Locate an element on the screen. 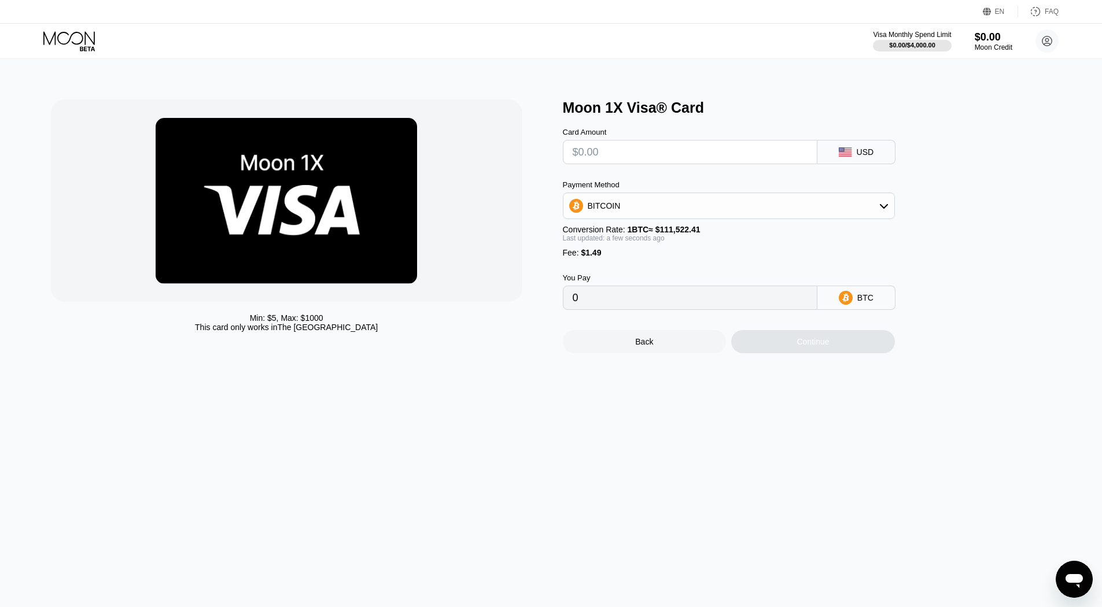 The width and height of the screenshot is (1102, 607). div: USD is located at coordinates (865, 152).